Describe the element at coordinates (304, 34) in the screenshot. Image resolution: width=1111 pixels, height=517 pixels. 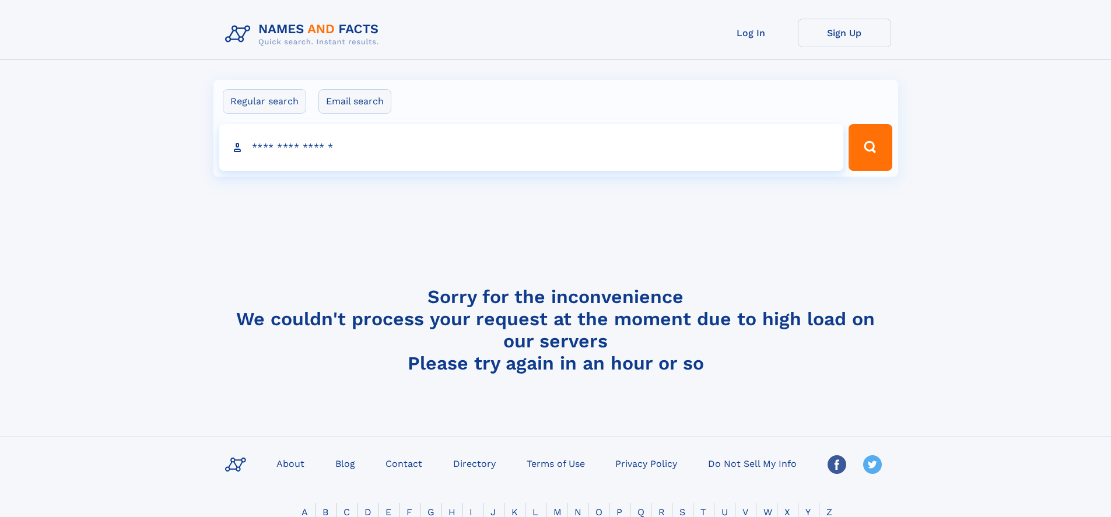
I see `img: Logo Names and Facts` at that location.